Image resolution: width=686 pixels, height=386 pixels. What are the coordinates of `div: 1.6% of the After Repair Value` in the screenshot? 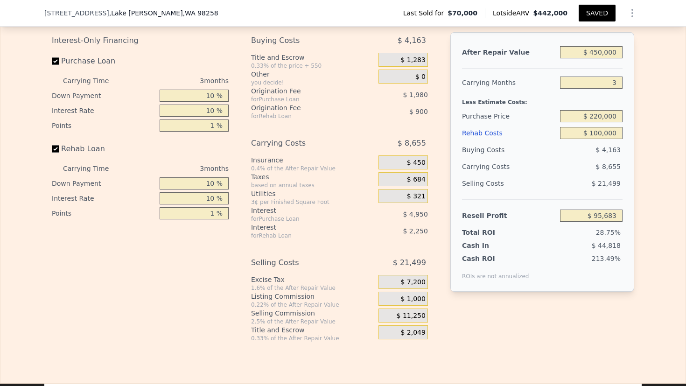 It's located at (313, 288).